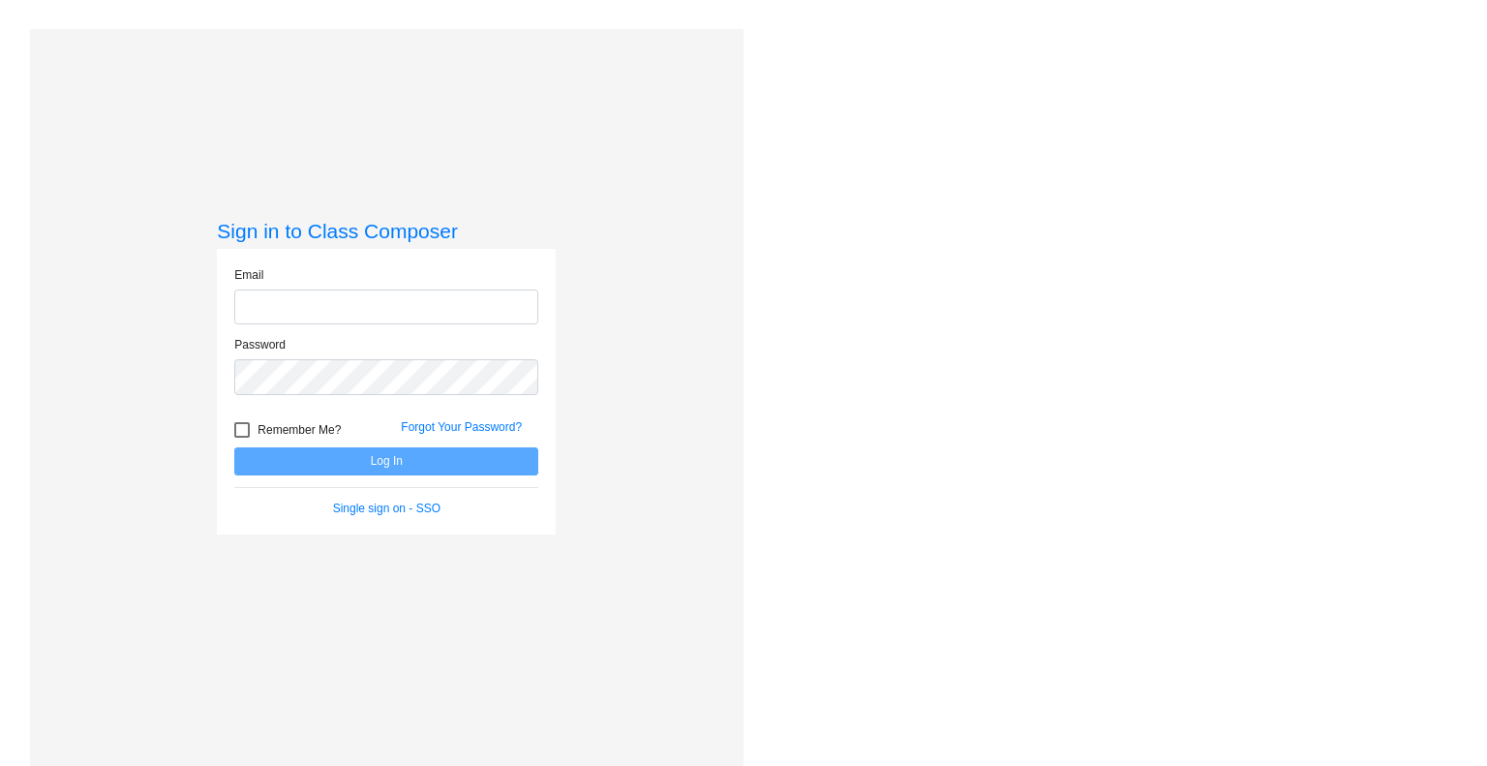 This screenshot has height=766, width=1487. Describe the element at coordinates (259, 345) in the screenshot. I see `label: Password` at that location.